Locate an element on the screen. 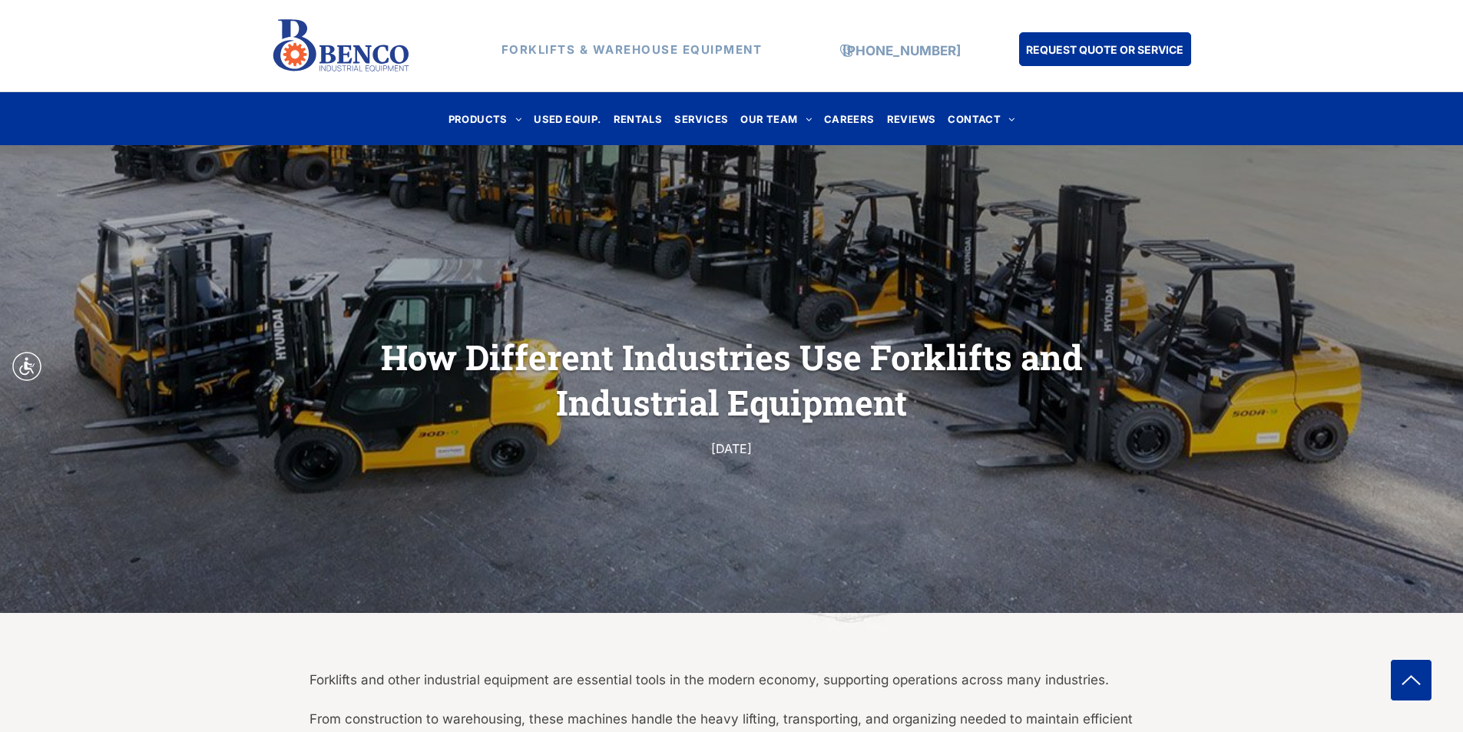 The width and height of the screenshot is (1463, 732). a: CAREERS is located at coordinates (849, 118).